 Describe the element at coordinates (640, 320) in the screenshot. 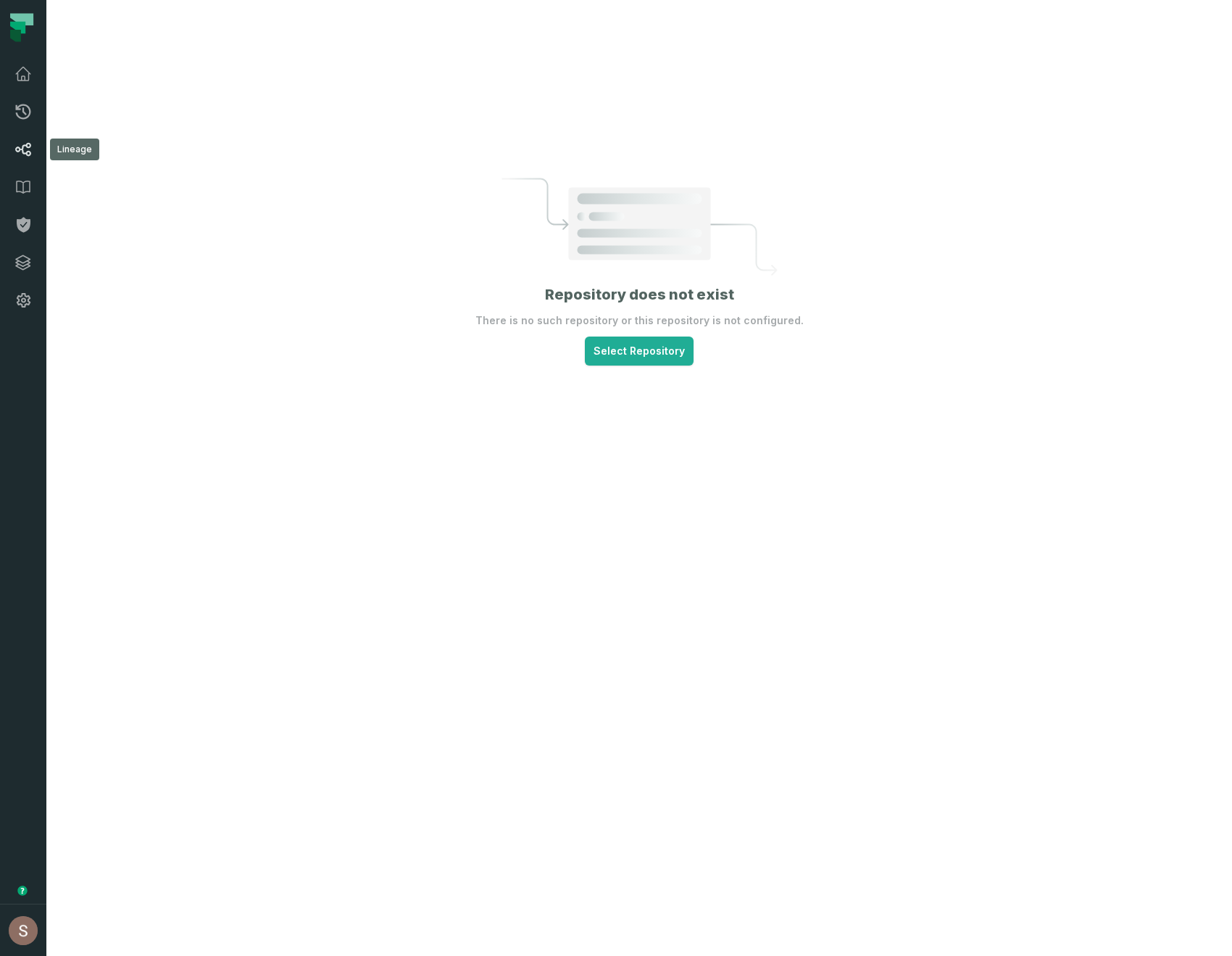

I see `p: There is no such repository or this repository is not configured.` at that location.